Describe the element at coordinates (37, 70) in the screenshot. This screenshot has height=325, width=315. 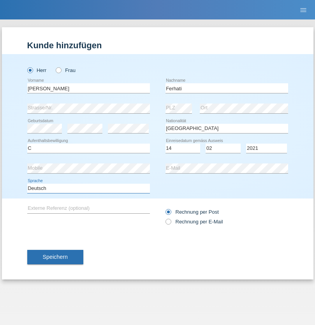
I see `label: Herr` at that location.